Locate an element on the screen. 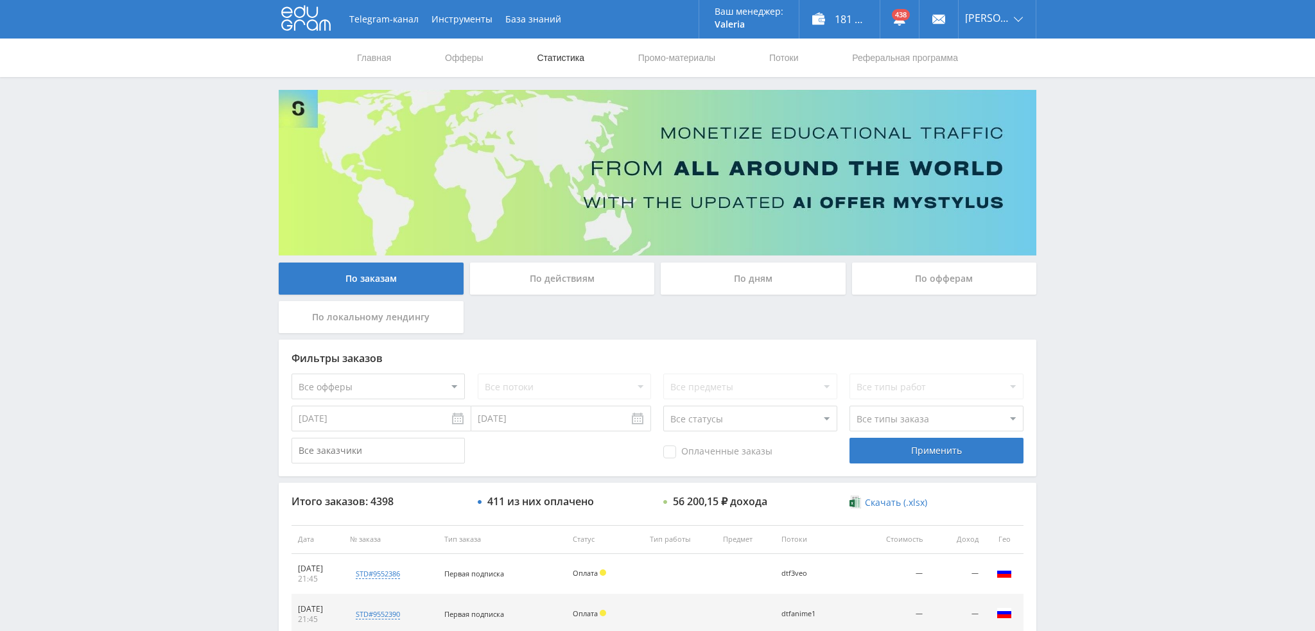 The image size is (1315, 631). div: Применить is located at coordinates (937, 451).